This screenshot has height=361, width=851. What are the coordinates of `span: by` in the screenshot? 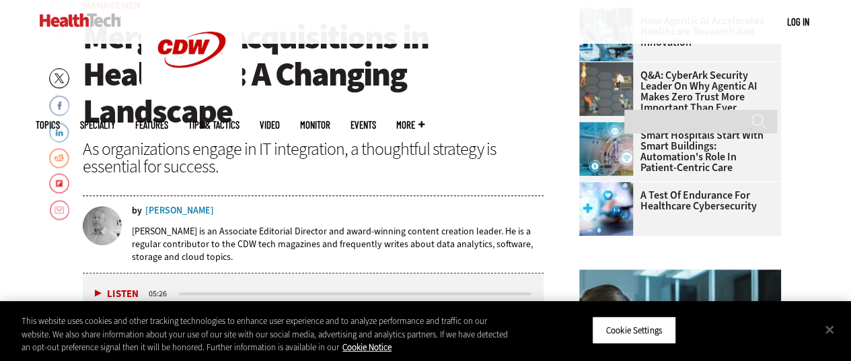 It's located at (137, 211).